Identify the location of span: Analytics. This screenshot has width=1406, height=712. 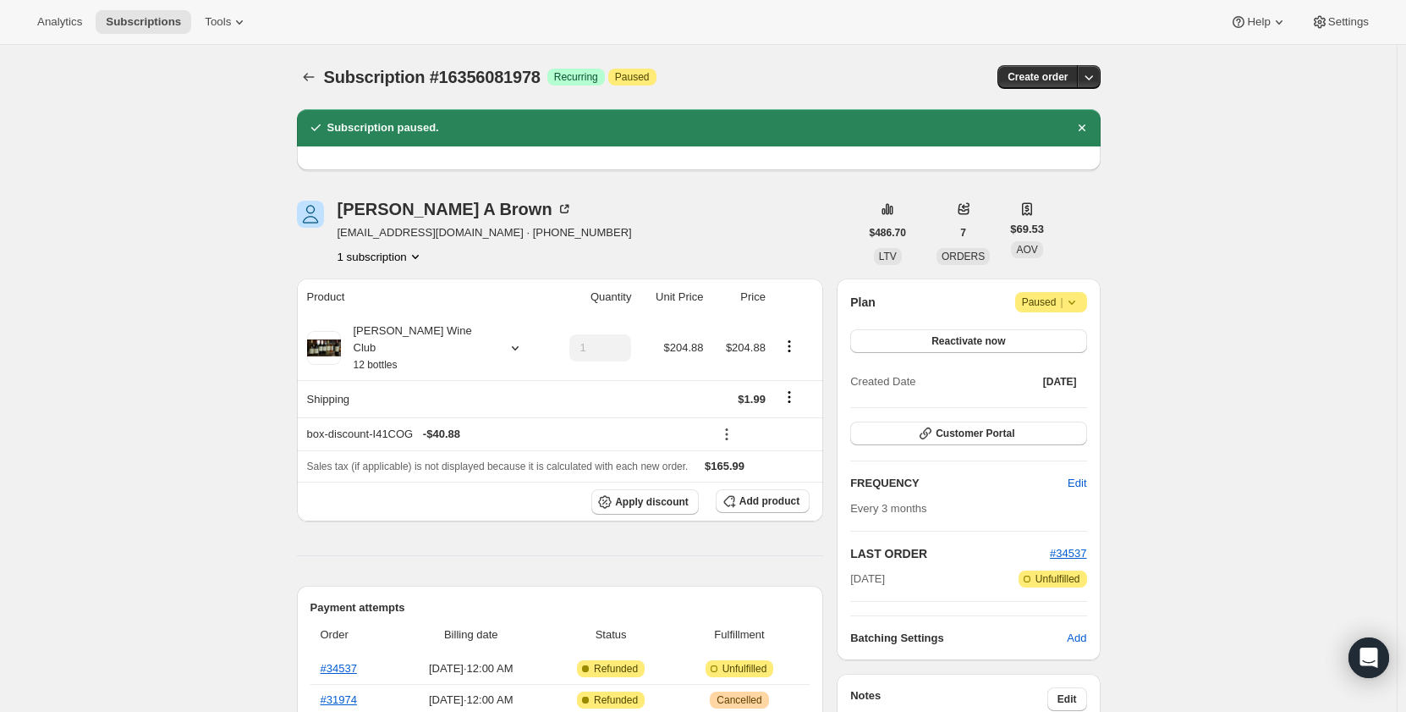
(59, 22).